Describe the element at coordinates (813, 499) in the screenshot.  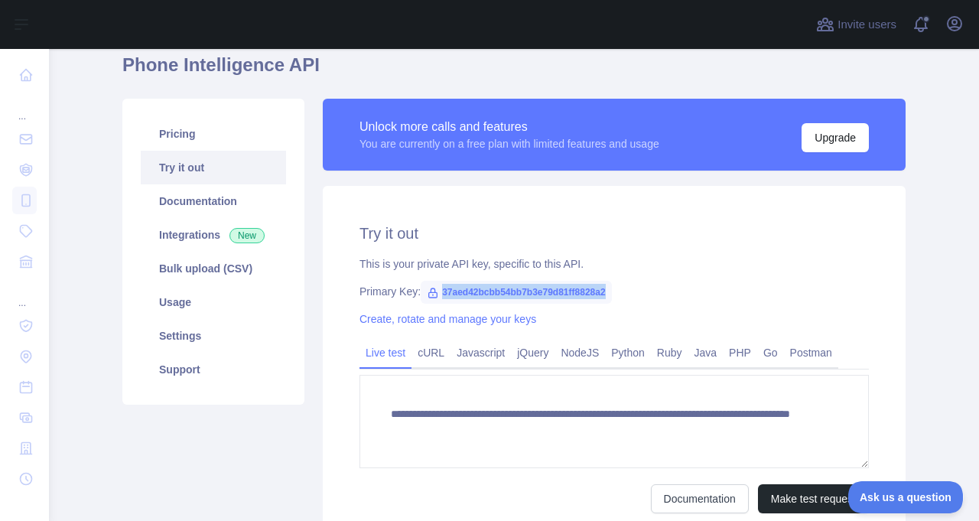
I see `button: Make test request` at that location.